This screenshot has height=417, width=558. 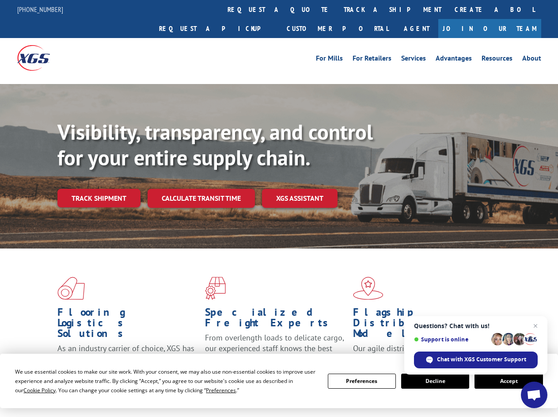 What do you see at coordinates (39, 390) in the screenshot?
I see `span: Cookie Policy` at bounding box center [39, 390].